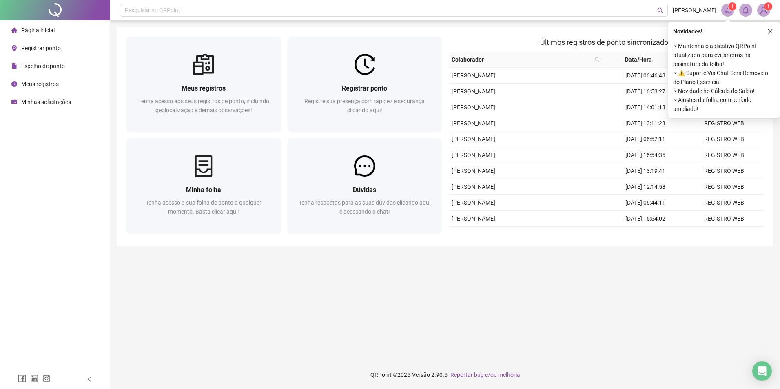 The image size is (780, 389). What do you see at coordinates (763, 10) in the screenshot?
I see `img: 90190` at bounding box center [763, 10].